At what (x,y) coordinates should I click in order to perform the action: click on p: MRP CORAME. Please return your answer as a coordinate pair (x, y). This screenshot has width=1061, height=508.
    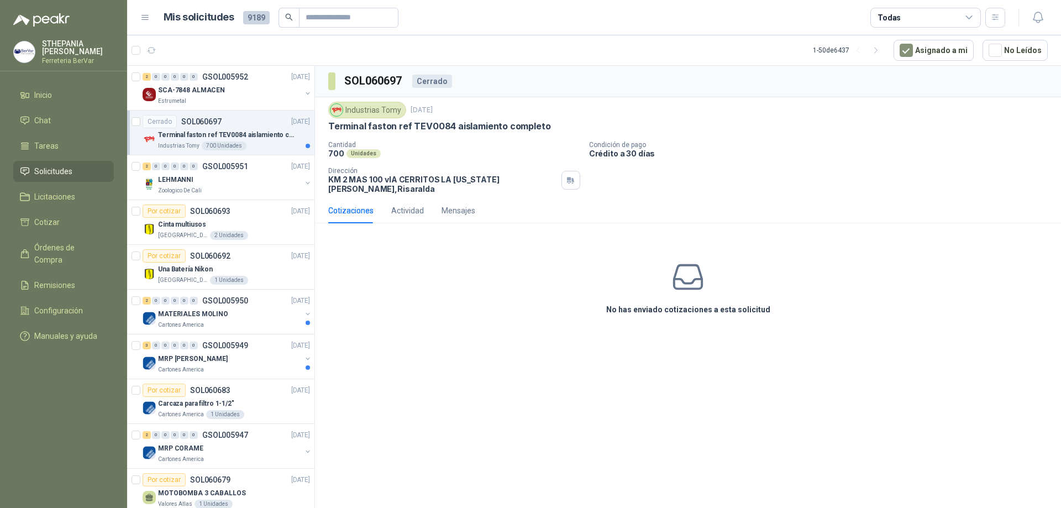
    Looking at the image, I should click on (181, 448).